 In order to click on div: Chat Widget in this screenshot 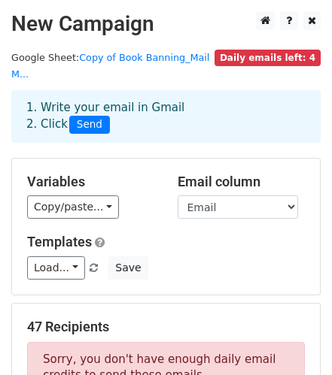, I will do `click(294, 339)`.